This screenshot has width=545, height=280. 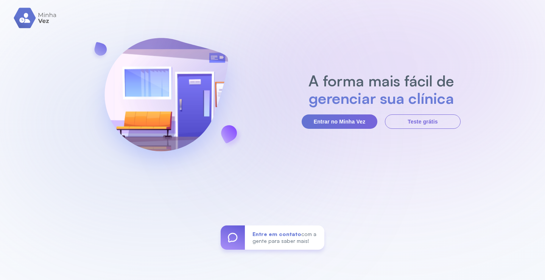 I want to click on button: Entrar no Minha Vez, so click(x=340, y=122).